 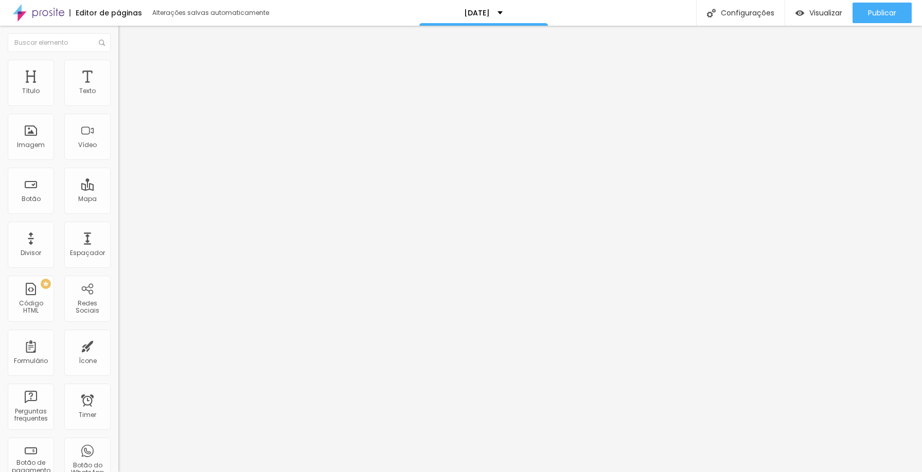 I want to click on div: Formulário, so click(x=31, y=361).